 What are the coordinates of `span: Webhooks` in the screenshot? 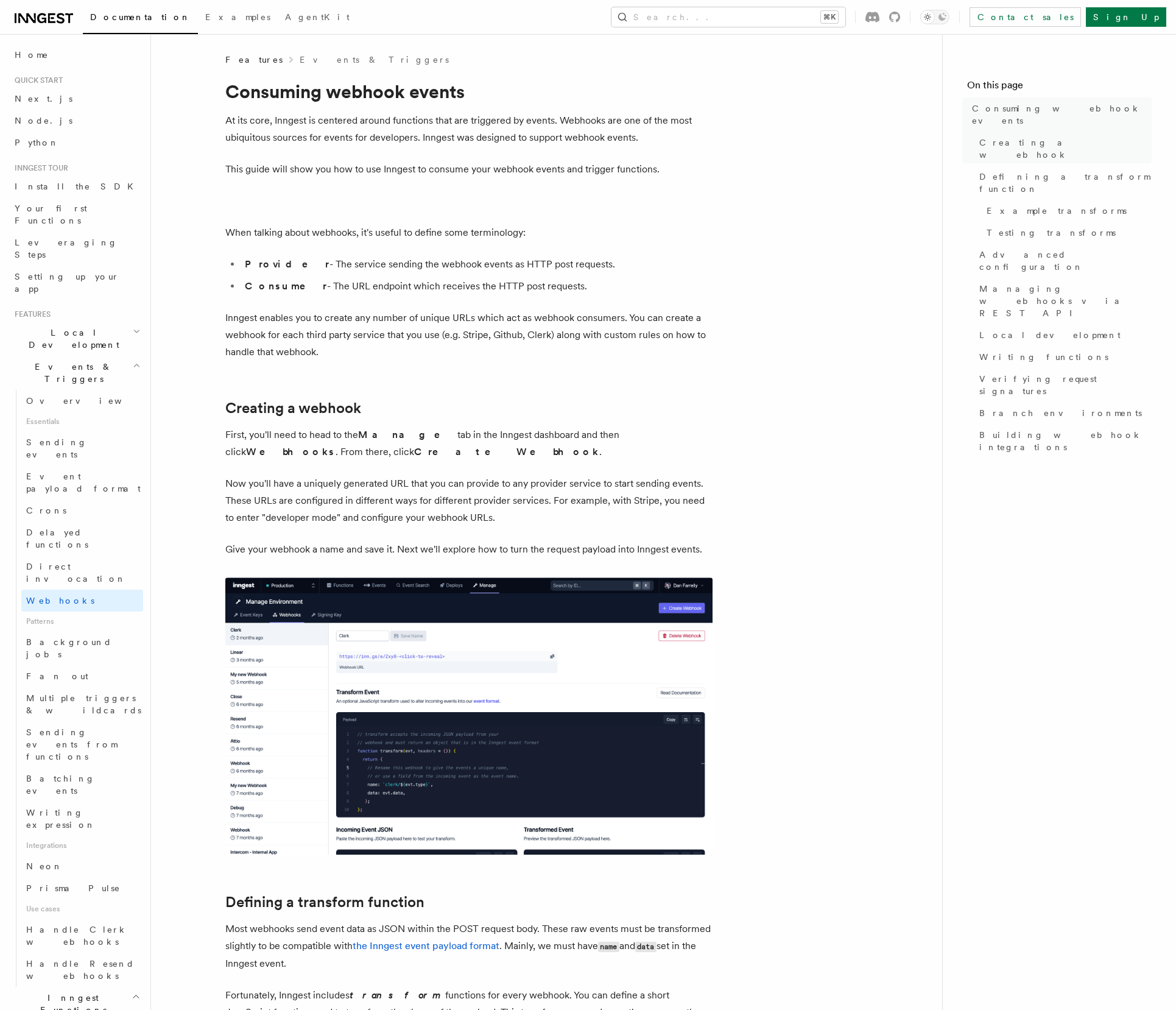 It's located at (60, 601).